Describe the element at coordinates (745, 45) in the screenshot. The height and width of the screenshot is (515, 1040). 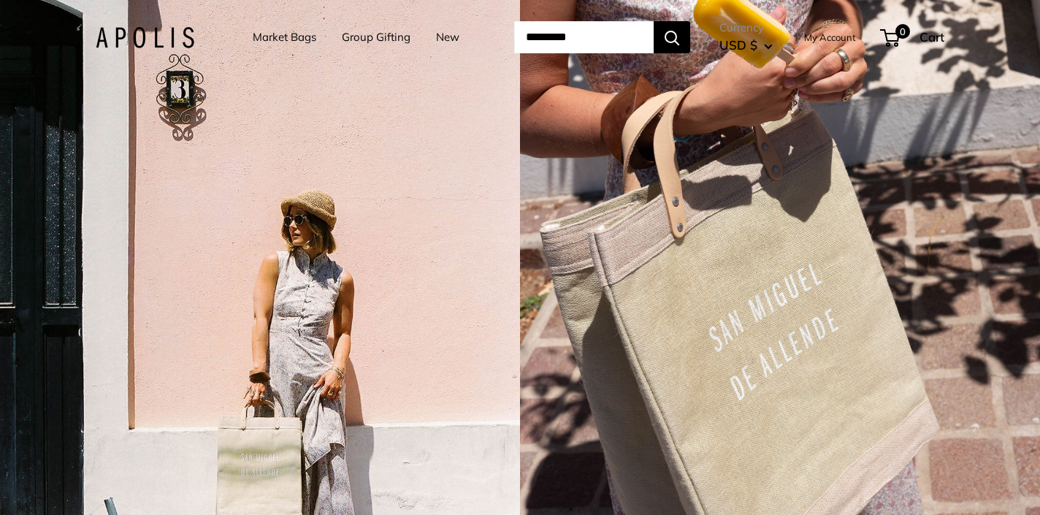
I see `button: USD $` at that location.